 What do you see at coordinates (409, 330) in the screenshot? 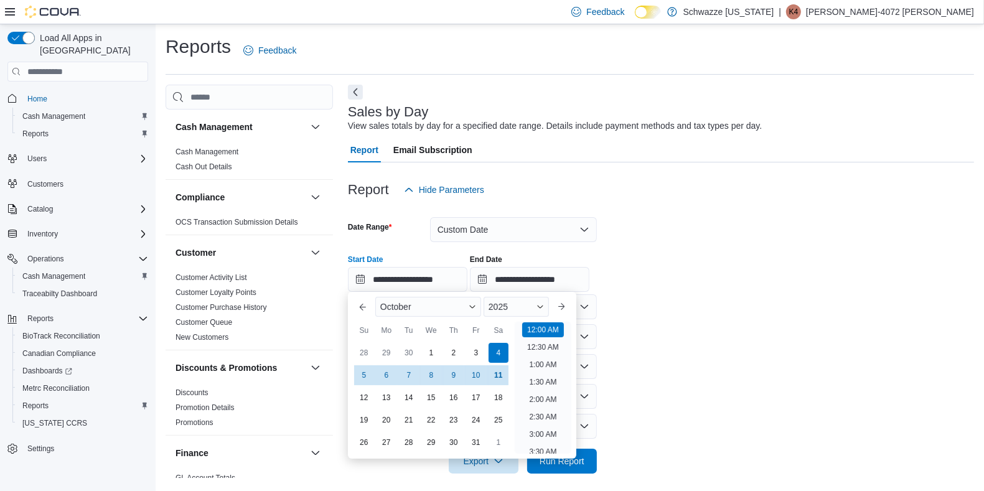
I see `div: Tu` at bounding box center [409, 330].